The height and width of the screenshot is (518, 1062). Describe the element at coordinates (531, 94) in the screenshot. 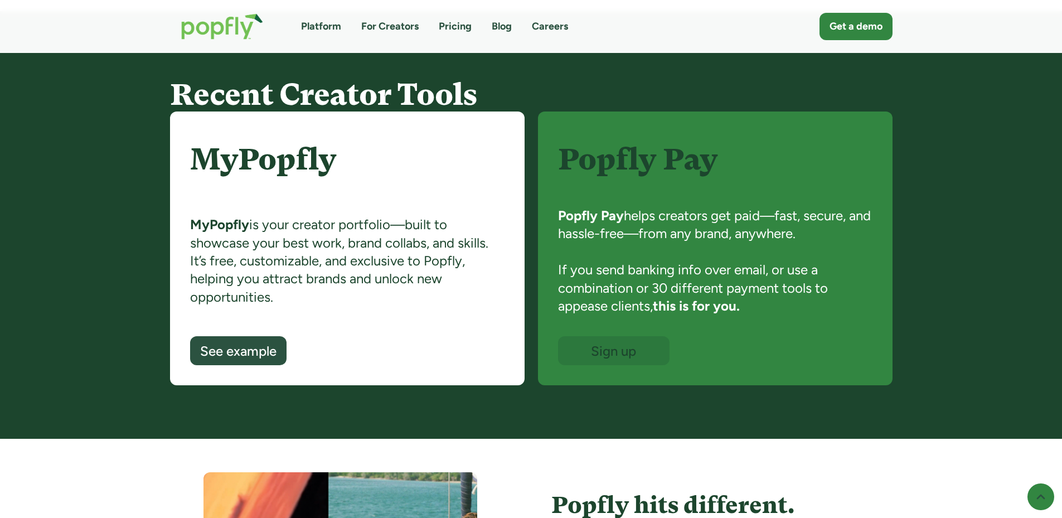

I see `h3: Recent Creator Tools` at that location.